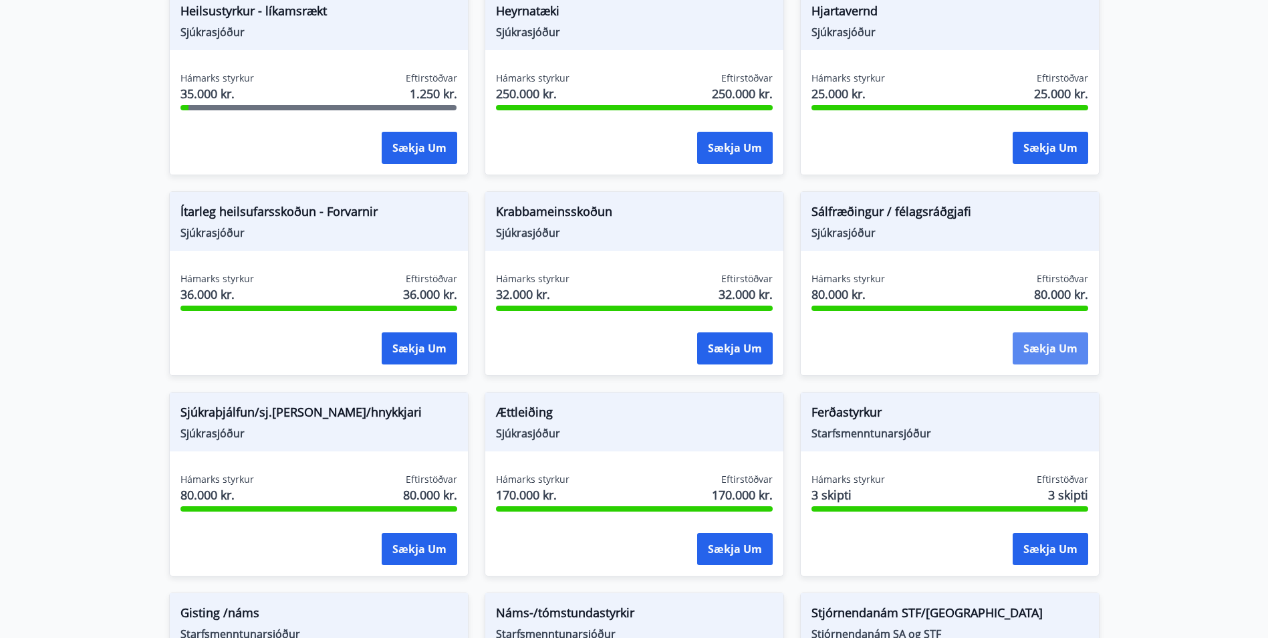 The height and width of the screenshot is (638, 1268). Describe the element at coordinates (217, 94) in the screenshot. I see `span: 35.000 kr.` at that location.